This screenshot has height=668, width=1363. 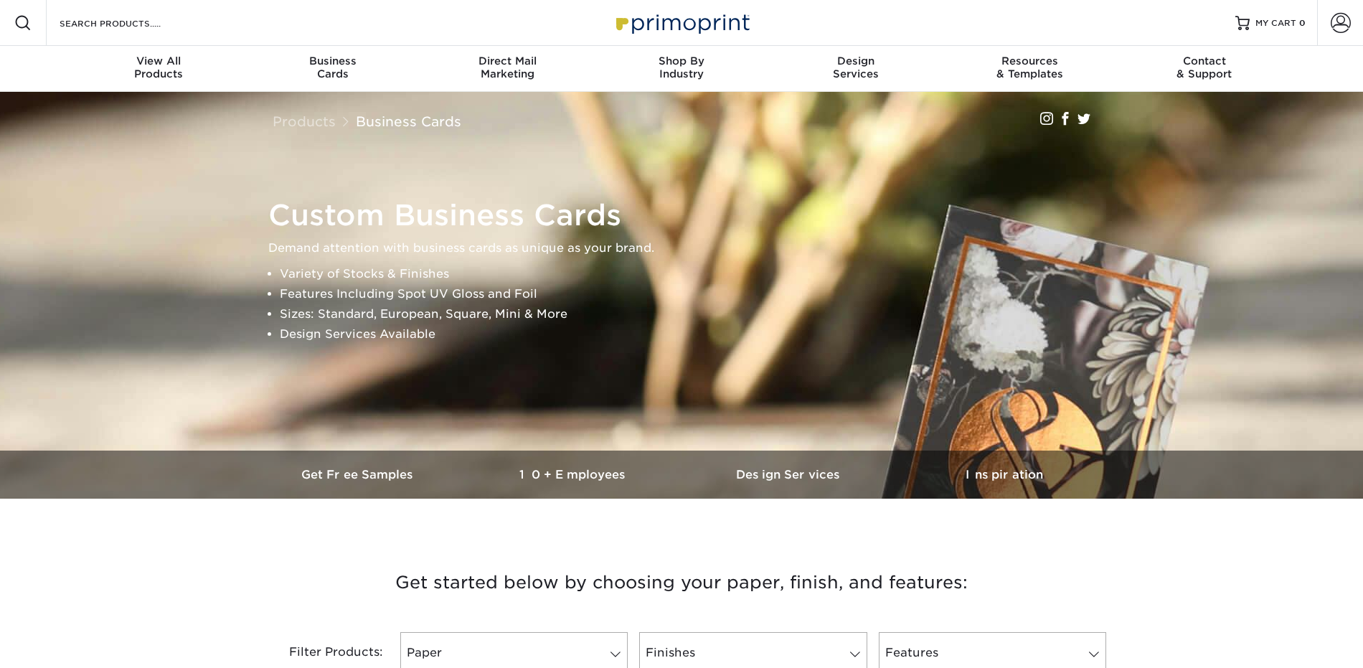 What do you see at coordinates (682, 67) in the screenshot?
I see `div: Industry` at bounding box center [682, 67].